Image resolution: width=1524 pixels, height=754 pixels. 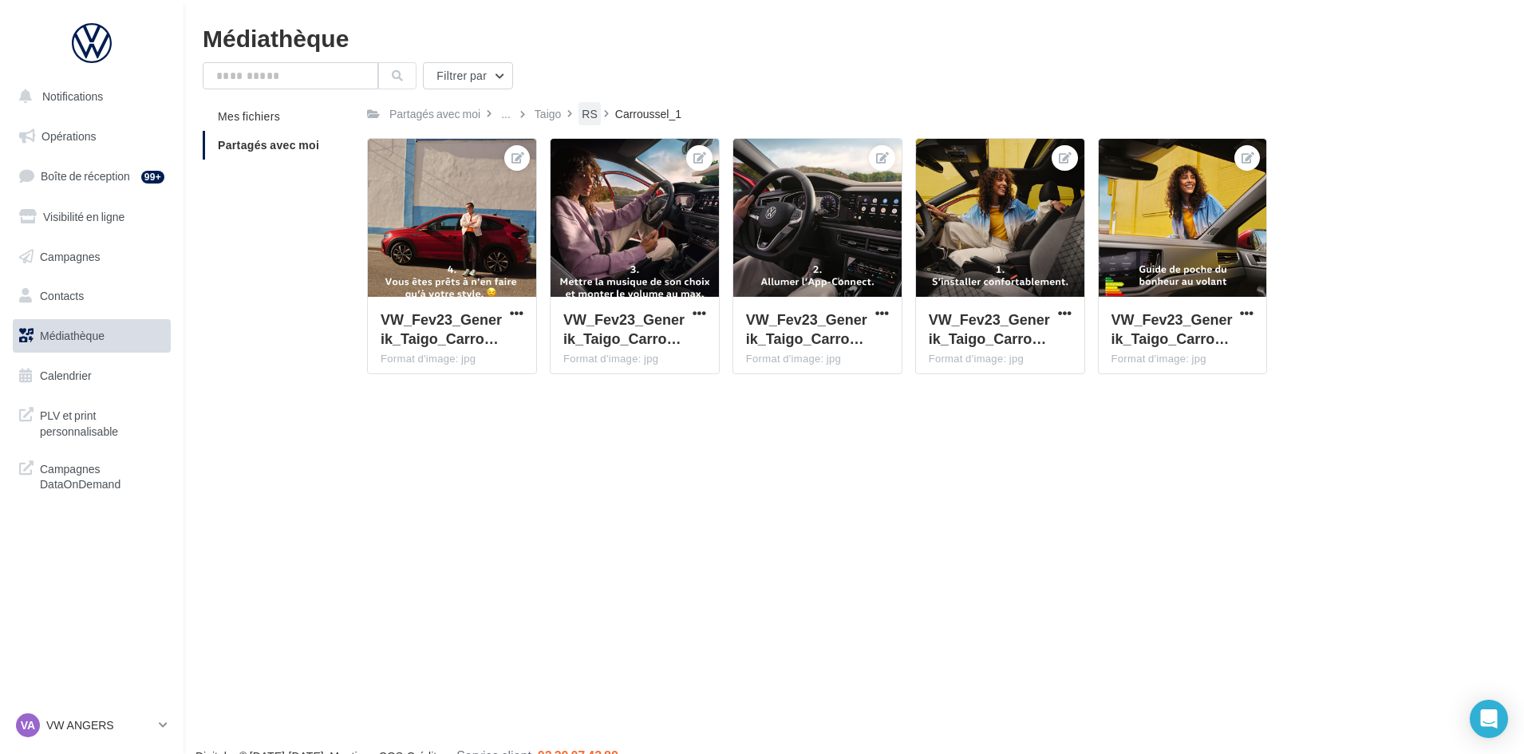 I want to click on a: Contacts, so click(x=92, y=296).